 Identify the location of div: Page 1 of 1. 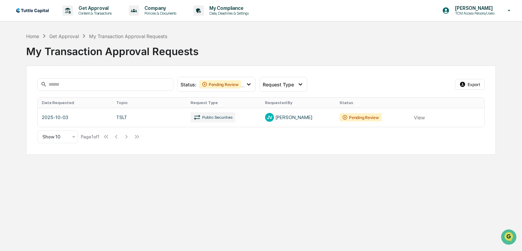
(90, 137).